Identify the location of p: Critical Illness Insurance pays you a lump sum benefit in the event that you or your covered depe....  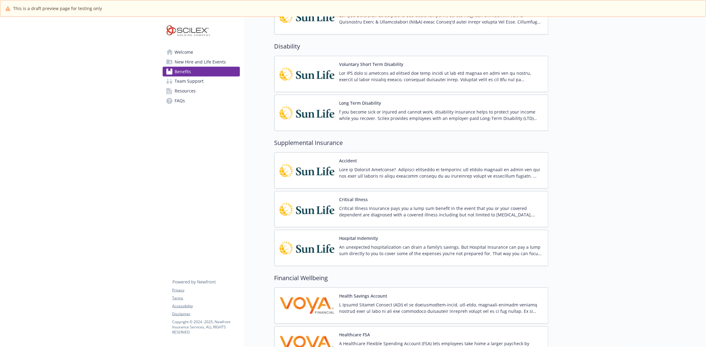
(442, 212).